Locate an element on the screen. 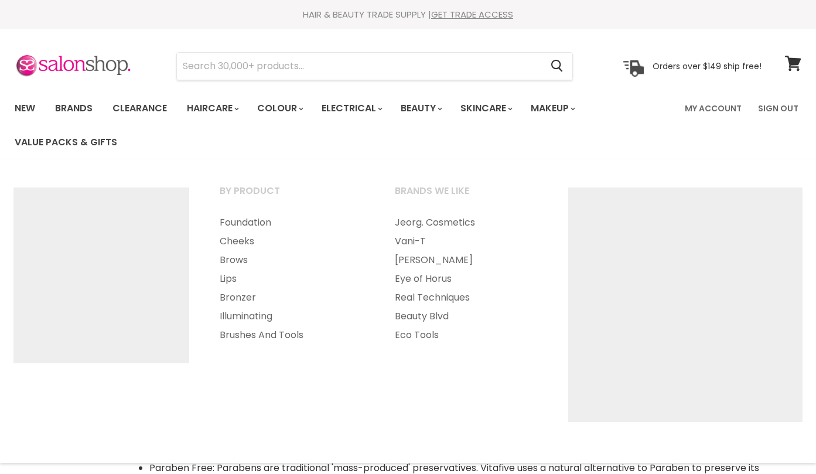 This screenshot has width=816, height=474. input: Search is located at coordinates (359, 66).